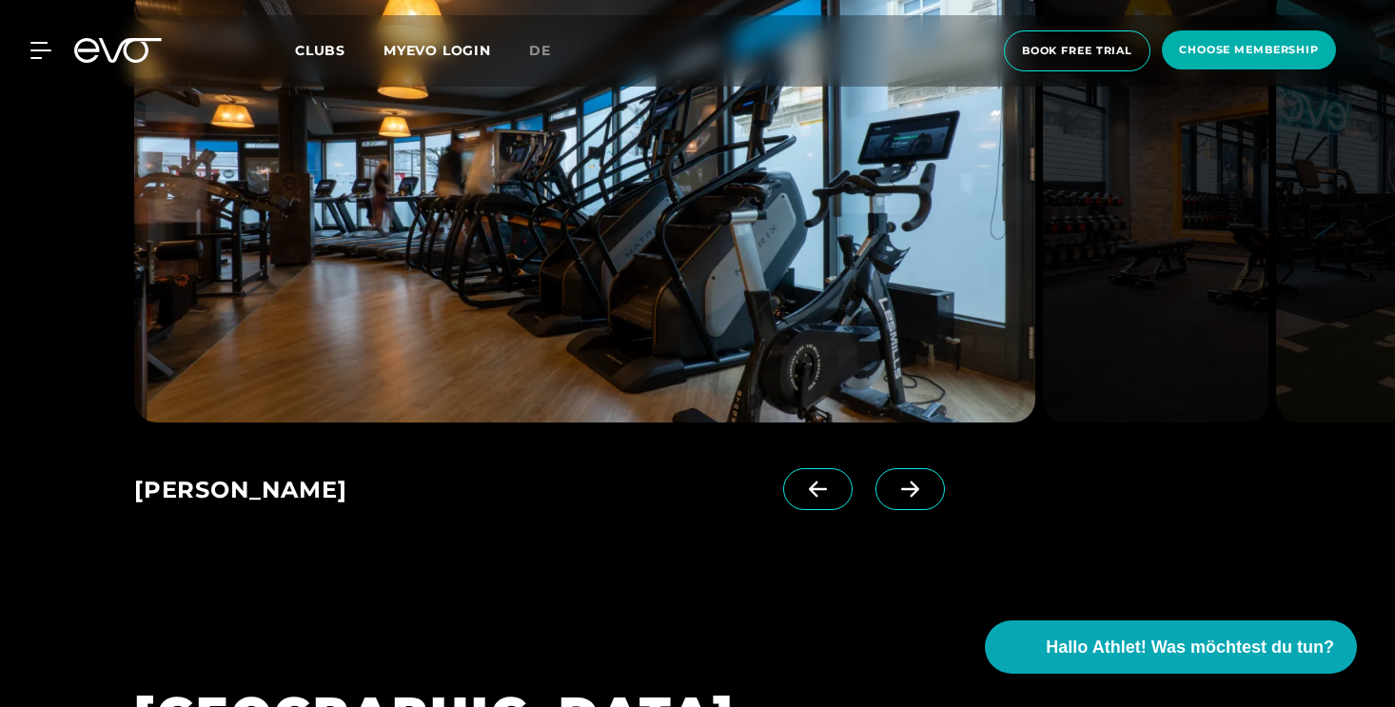  I want to click on span: Hallo Athlet! Was möchtest du tun?, so click(1189, 647).